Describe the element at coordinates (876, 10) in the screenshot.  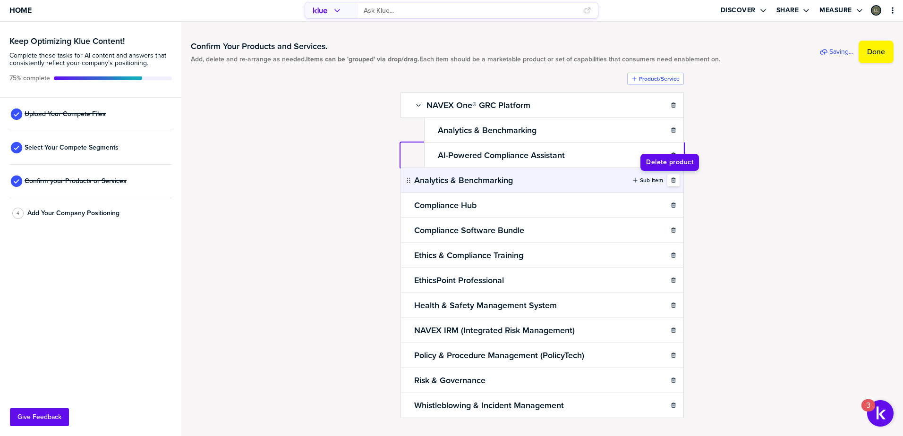
I see `img: 57d6dcb9b6d4b3943da97fe41573ba18-sml.png` at that location.